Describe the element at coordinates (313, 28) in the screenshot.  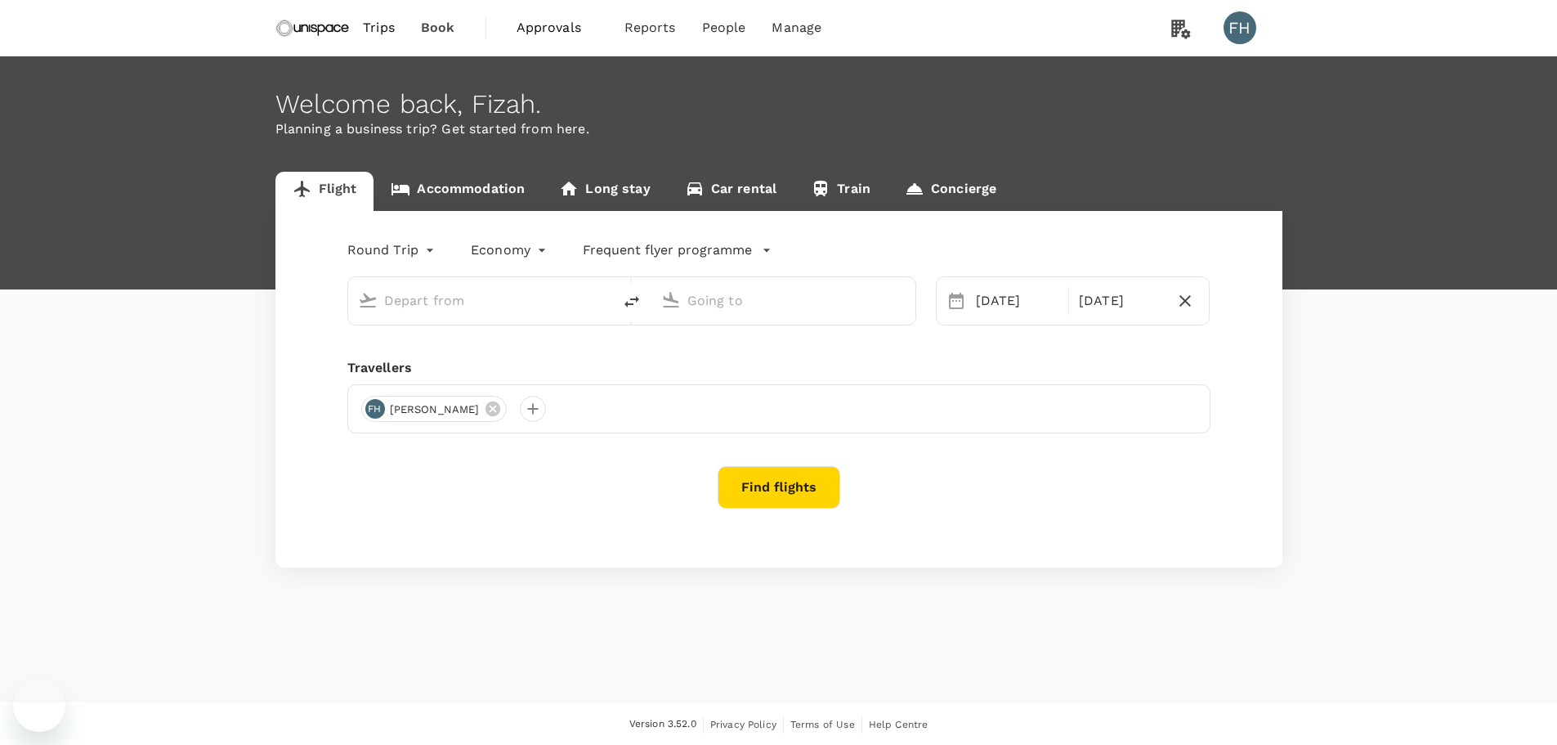
I see `img: Unispace` at that location.